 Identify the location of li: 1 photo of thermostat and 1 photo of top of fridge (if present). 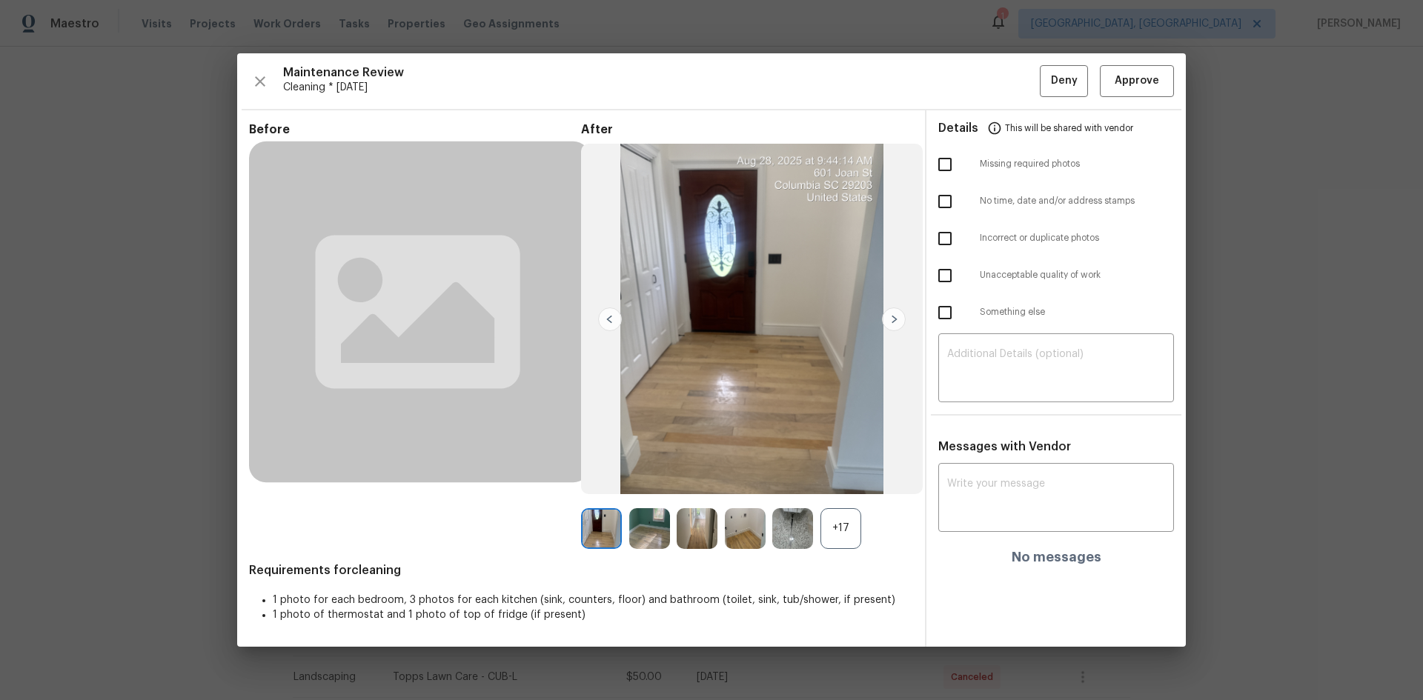
(593, 615).